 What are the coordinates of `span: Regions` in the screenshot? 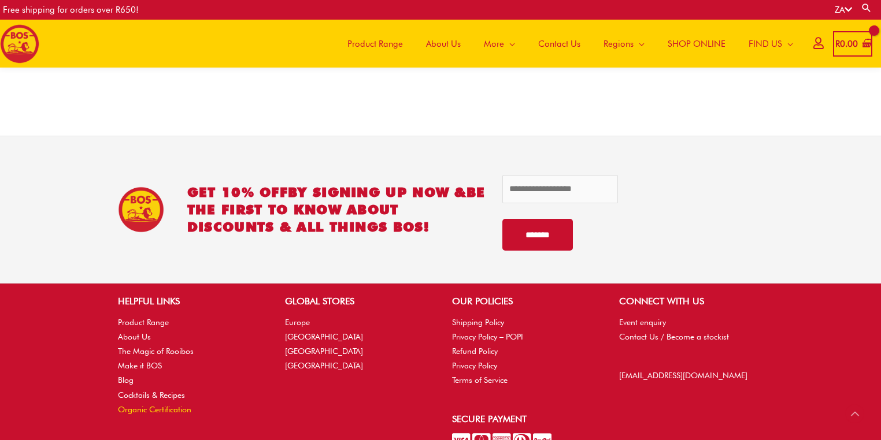 It's located at (618, 44).